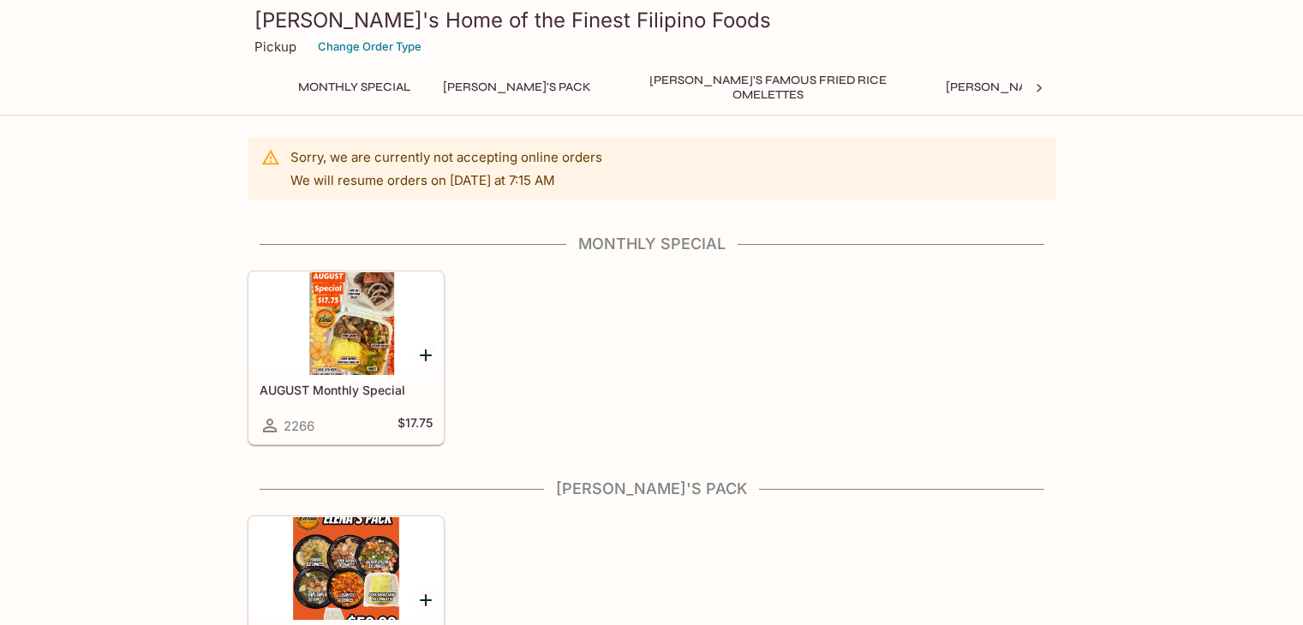 The width and height of the screenshot is (1303, 625). Describe the element at coordinates (426, 600) in the screenshot. I see `button: Add Elena’s Pack` at that location.